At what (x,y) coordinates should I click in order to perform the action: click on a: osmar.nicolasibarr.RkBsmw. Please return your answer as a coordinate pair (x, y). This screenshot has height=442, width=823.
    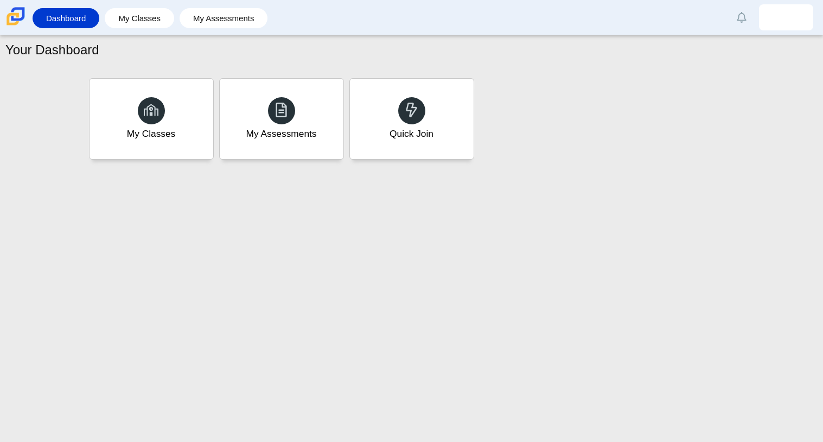
    Looking at the image, I should click on (787, 17).